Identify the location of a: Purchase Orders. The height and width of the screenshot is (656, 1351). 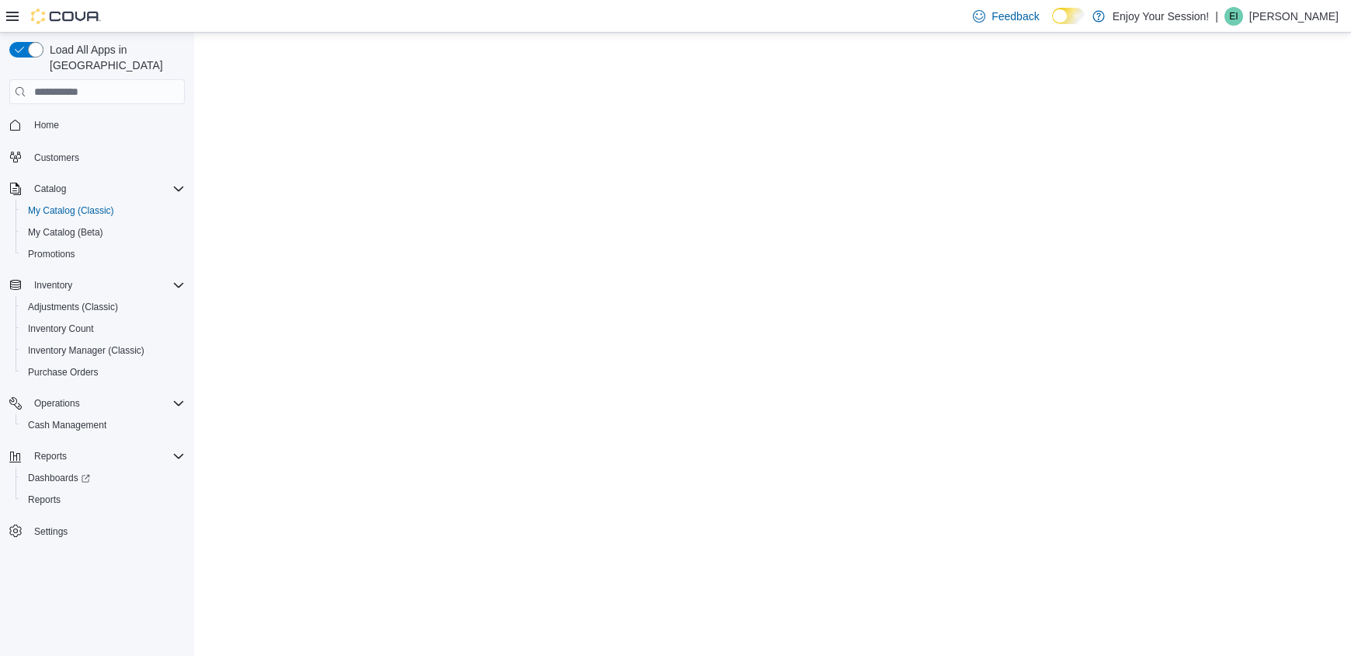
(63, 372).